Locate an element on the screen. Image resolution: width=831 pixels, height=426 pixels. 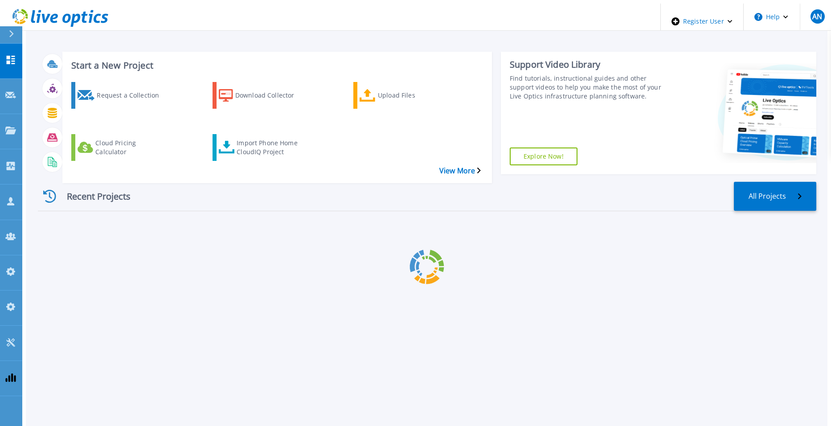
div: Support Video Library is located at coordinates (590, 65).